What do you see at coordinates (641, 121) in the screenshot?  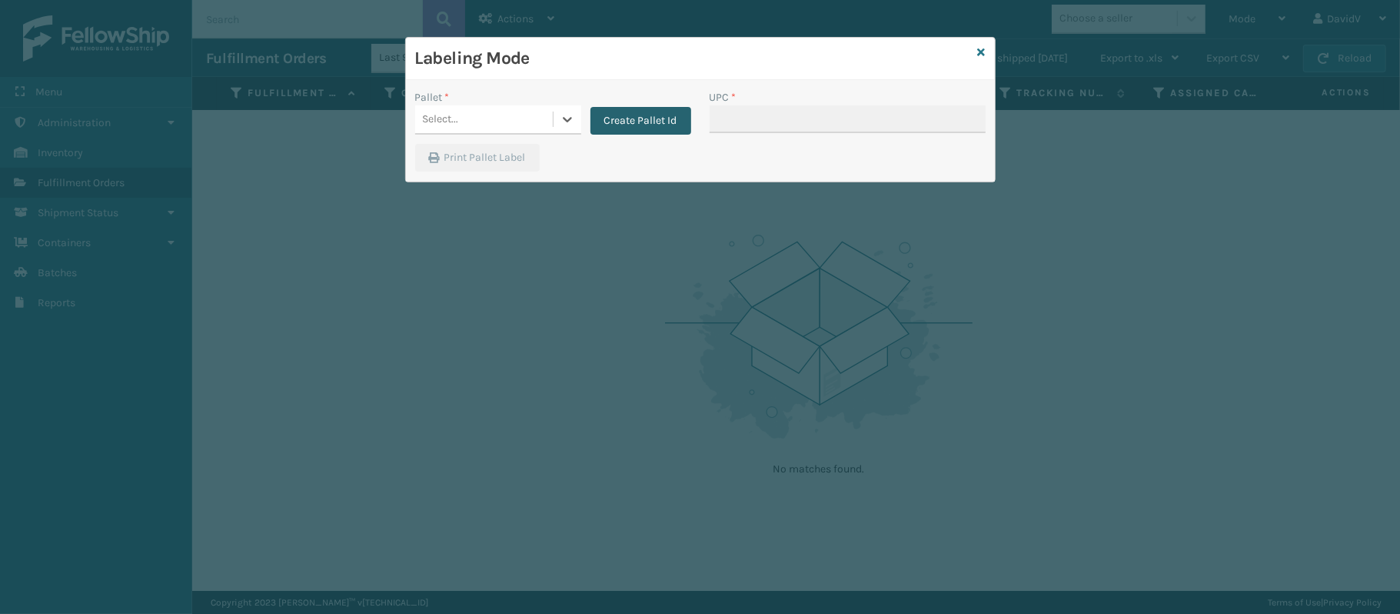 I see `button: Create Pallet Id` at bounding box center [641, 121].